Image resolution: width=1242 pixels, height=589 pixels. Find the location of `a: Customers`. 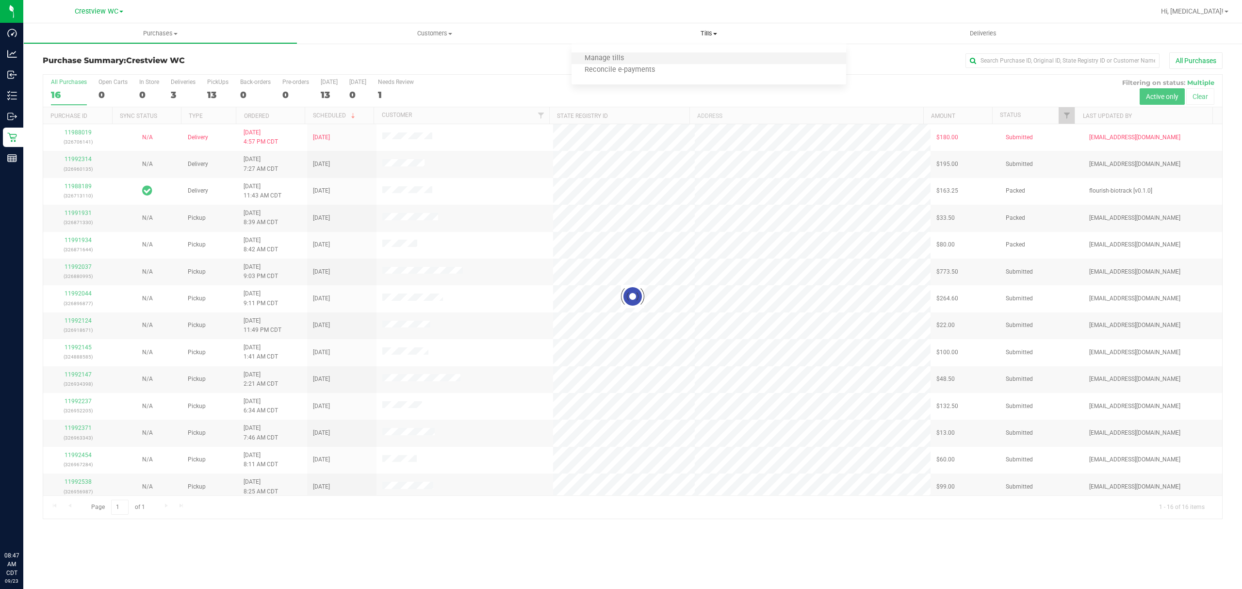

a: Customers is located at coordinates (434, 33).